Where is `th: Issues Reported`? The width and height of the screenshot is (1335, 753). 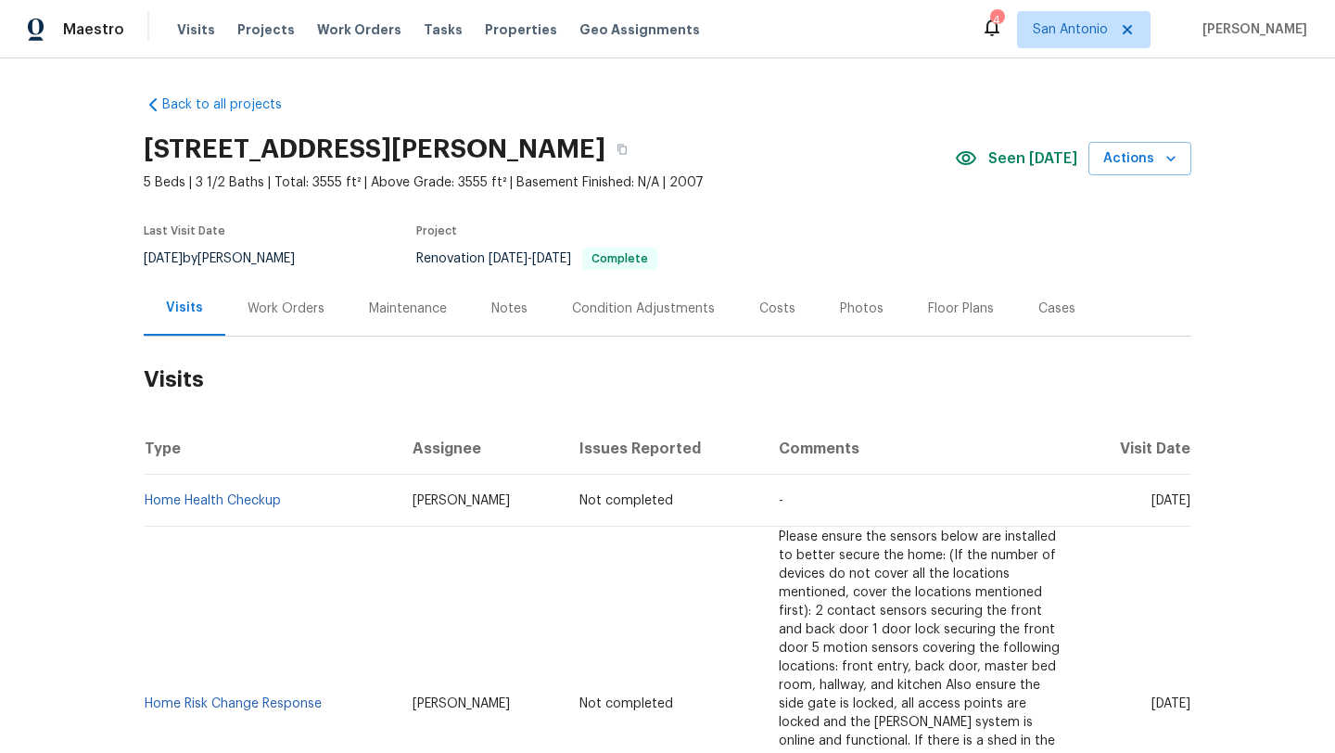 th: Issues Reported is located at coordinates (664, 449).